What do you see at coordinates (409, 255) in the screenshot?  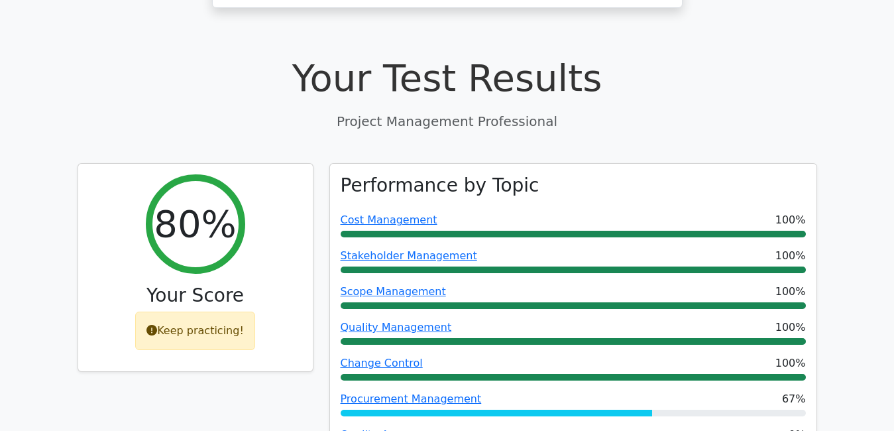 I see `a: Stakeholder Management` at bounding box center [409, 255].